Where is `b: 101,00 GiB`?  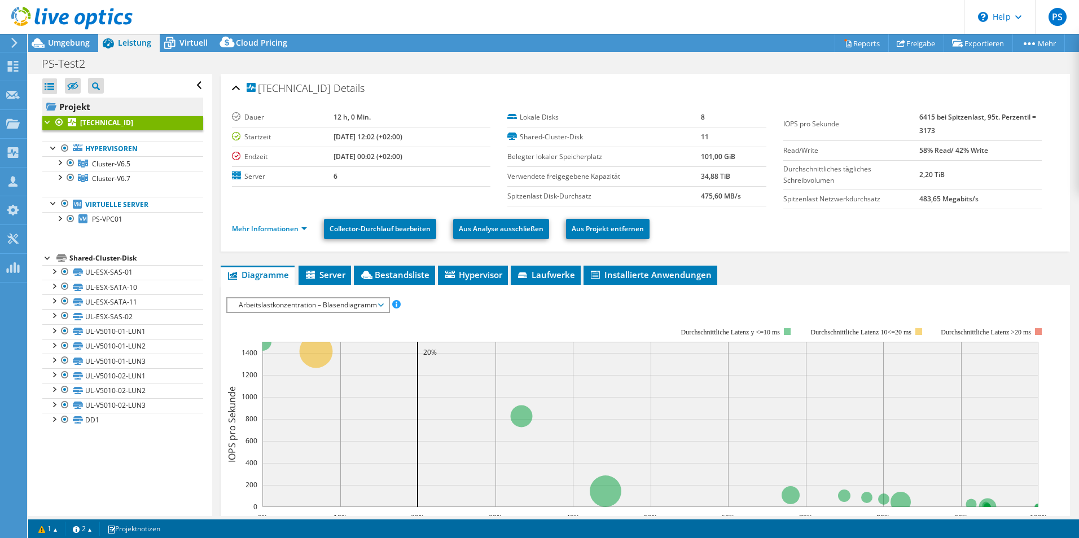 b: 101,00 GiB is located at coordinates (718, 156).